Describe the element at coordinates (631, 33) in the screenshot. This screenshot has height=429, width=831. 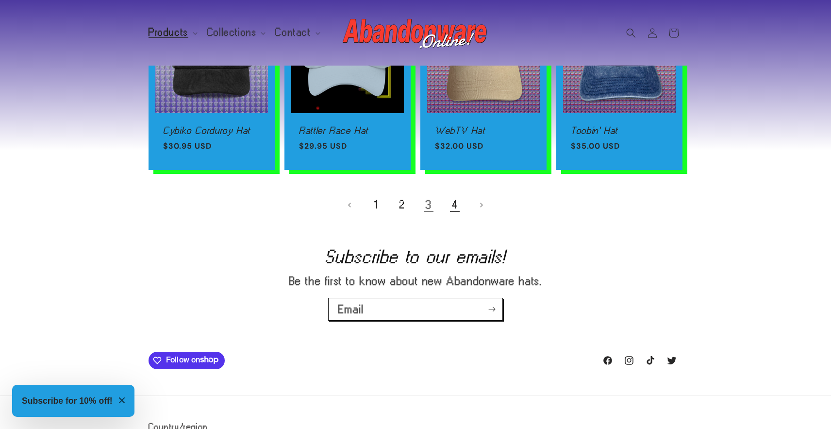
I see `summary: Search` at that location.